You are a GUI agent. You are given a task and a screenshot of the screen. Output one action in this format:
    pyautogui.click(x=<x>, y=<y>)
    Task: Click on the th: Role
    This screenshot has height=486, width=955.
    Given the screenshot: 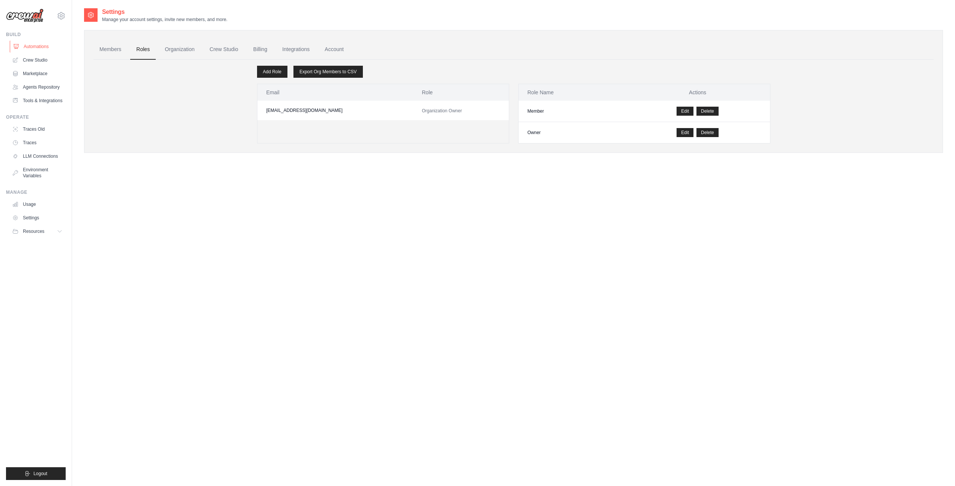 What is the action you would take?
    pyautogui.click(x=460, y=92)
    